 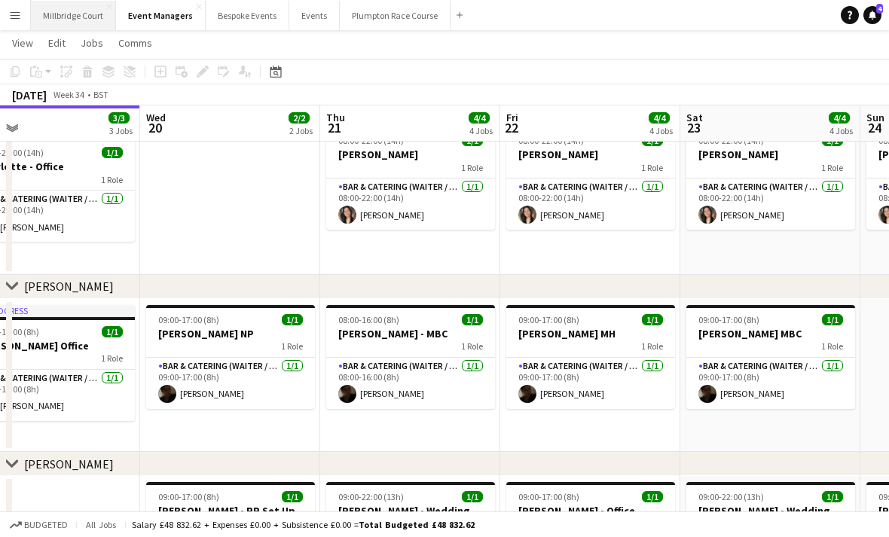 What do you see at coordinates (57, 43) in the screenshot?
I see `a: Edit` at bounding box center [57, 43].